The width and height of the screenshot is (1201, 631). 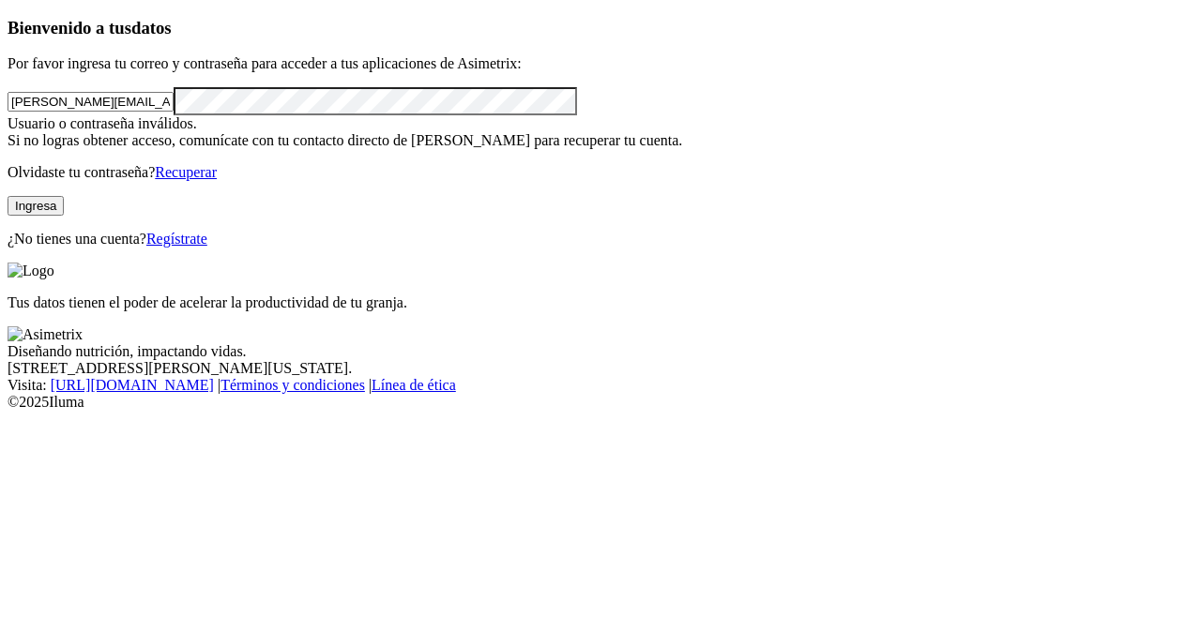 What do you see at coordinates (151, 27) in the screenshot?
I see `span: datos` at bounding box center [151, 27].